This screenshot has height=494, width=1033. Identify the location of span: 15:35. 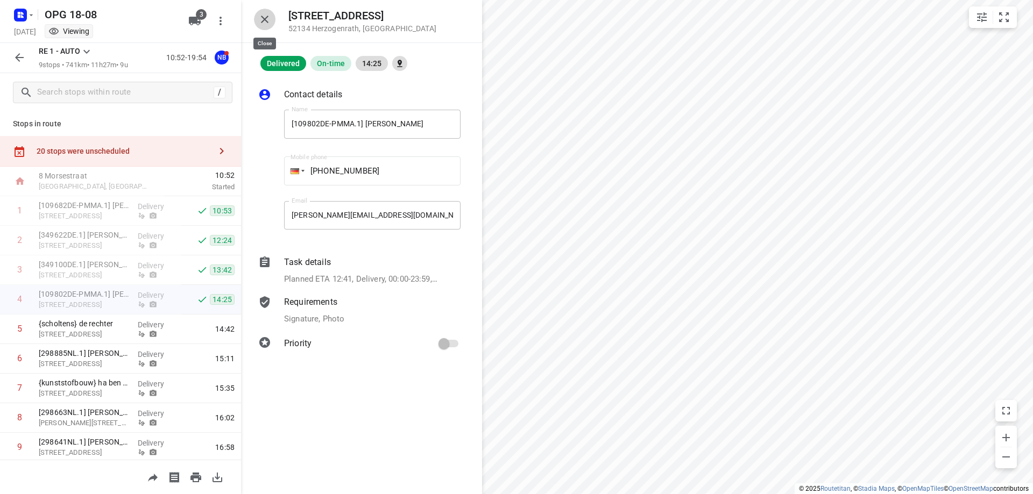
(225, 388).